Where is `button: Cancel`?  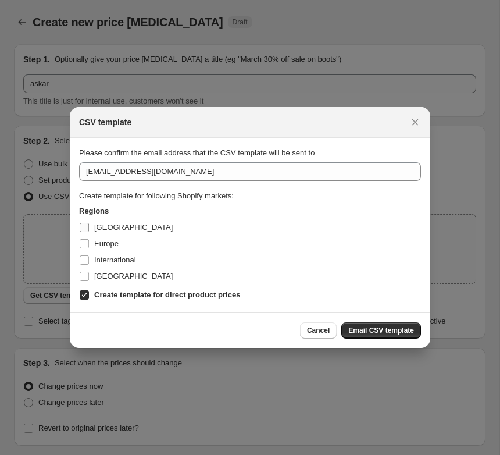
button: Cancel is located at coordinates (318, 330).